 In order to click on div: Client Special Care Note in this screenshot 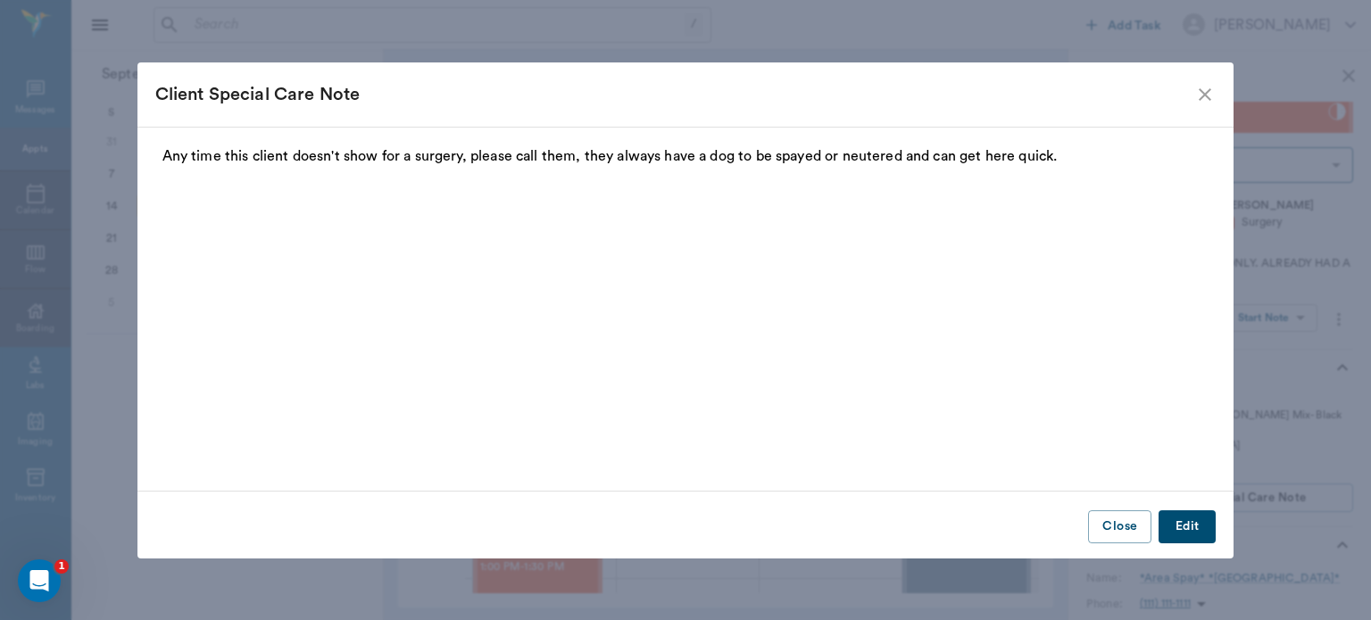, I will do `click(675, 95)`.